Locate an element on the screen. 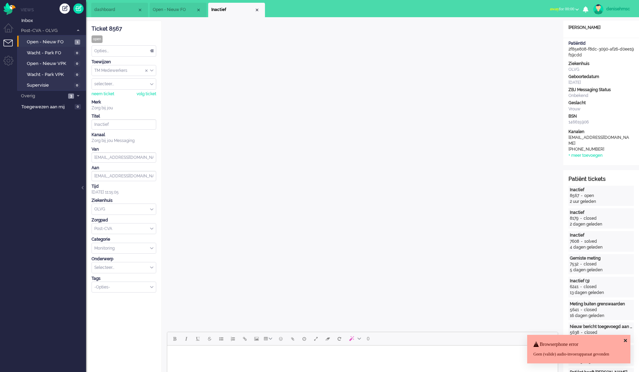  button: Table is located at coordinates (268, 339).